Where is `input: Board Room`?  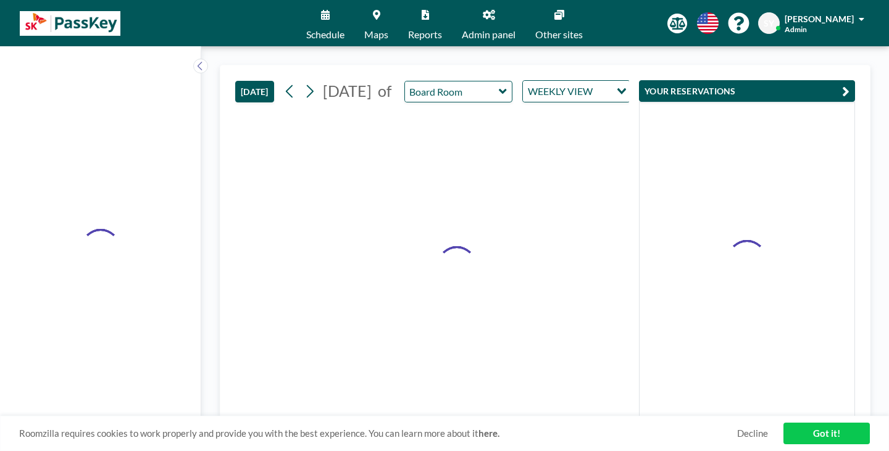
input: Board Room is located at coordinates (452, 91).